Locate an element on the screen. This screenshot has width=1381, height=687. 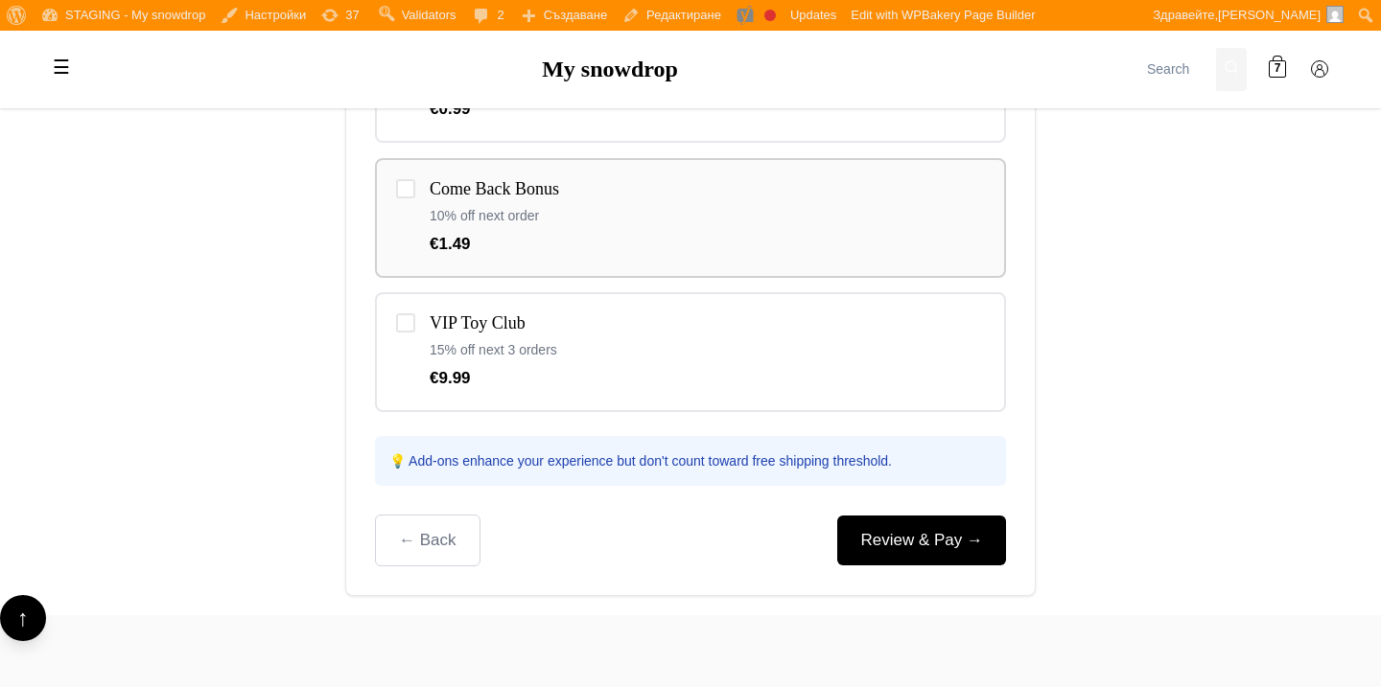
strong: €1.49 is located at coordinates (450, 244).